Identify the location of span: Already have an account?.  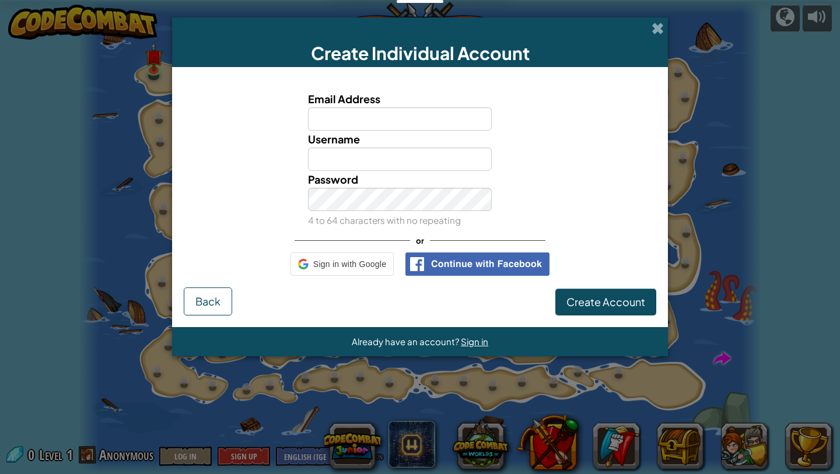
(406, 341).